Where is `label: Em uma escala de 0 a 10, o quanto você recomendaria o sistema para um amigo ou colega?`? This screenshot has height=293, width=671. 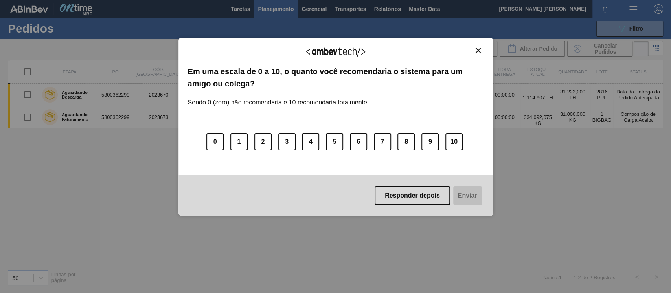
label: Em uma escala de 0 a 10, o quanto você recomendaria o sistema para um amigo ou colega? is located at coordinates (336, 77).